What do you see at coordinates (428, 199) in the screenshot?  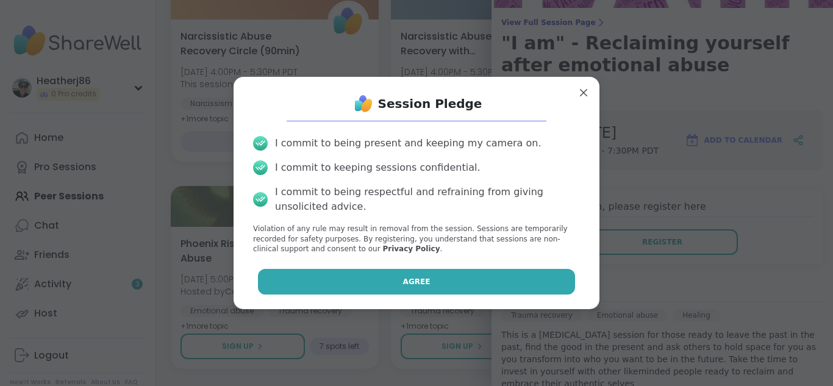 I see `div: I commit to being respectful and refraining from giving unsolicited advice.` at bounding box center [428, 199].